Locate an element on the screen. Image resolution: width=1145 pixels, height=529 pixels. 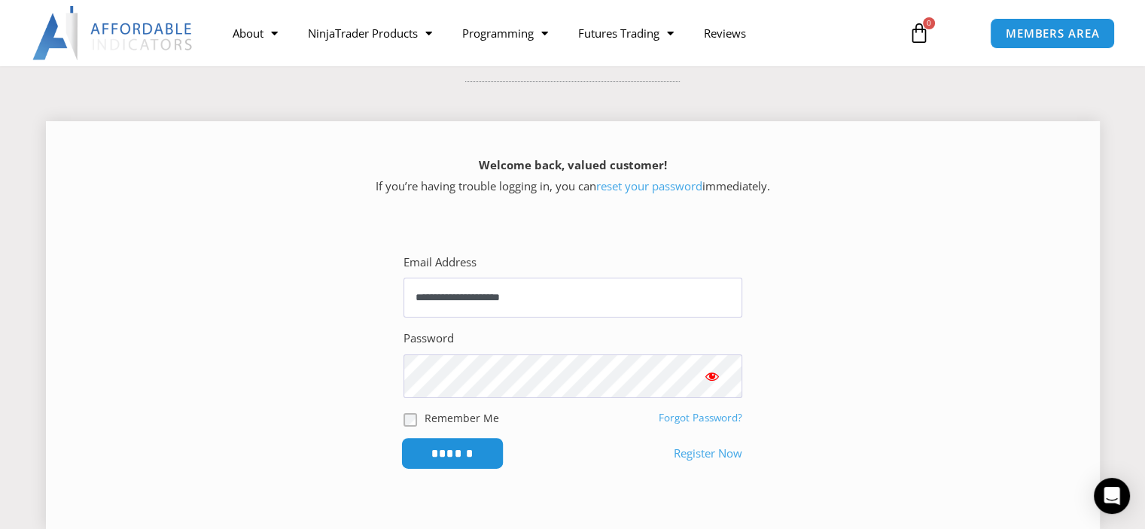
a: Reviews is located at coordinates (725, 33).